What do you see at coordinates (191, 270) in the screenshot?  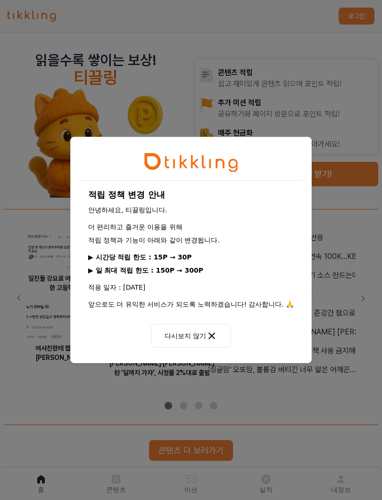 I see `p: ▶ 일 최대 적립 한도 : 150P → 300P` at bounding box center [191, 270].